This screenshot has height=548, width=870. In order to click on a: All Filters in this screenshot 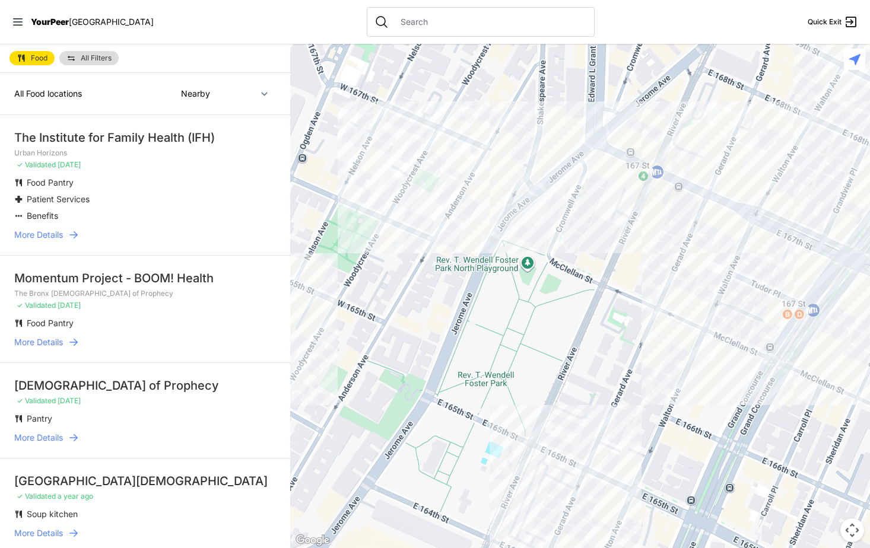, I will do `click(89, 58)`.